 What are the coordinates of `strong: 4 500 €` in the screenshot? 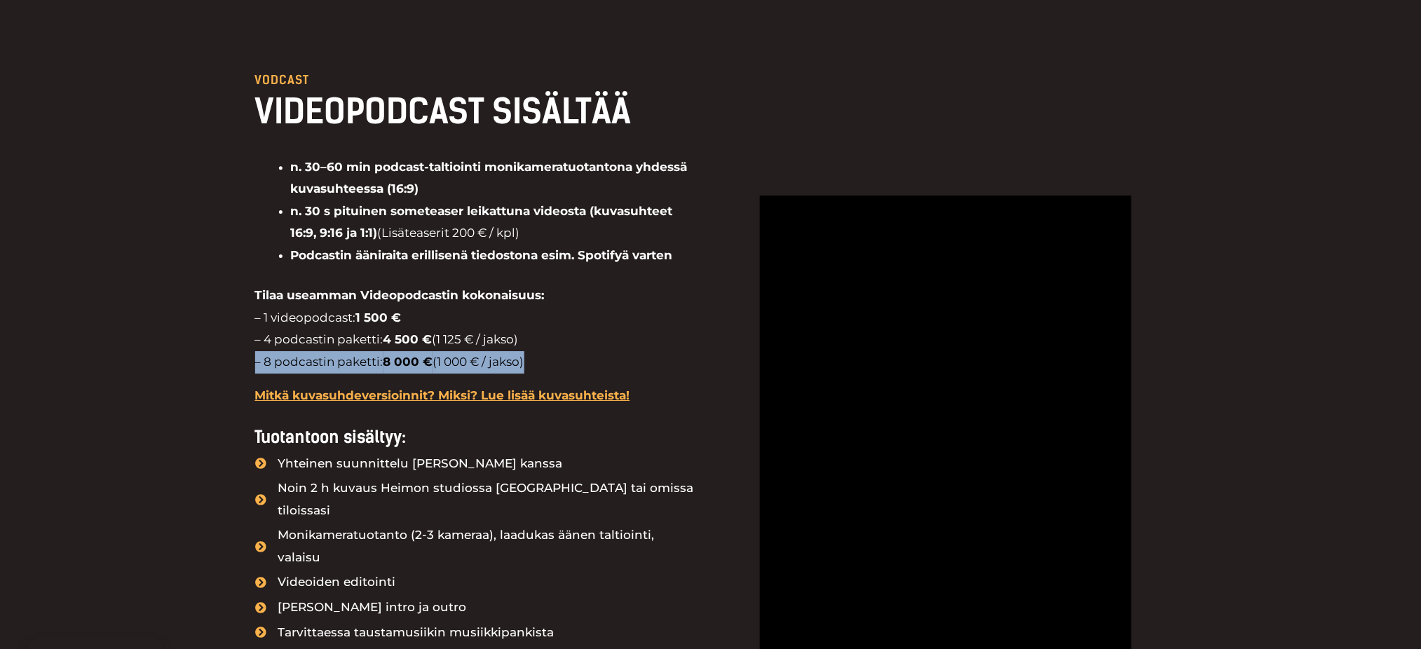 It's located at (408, 339).